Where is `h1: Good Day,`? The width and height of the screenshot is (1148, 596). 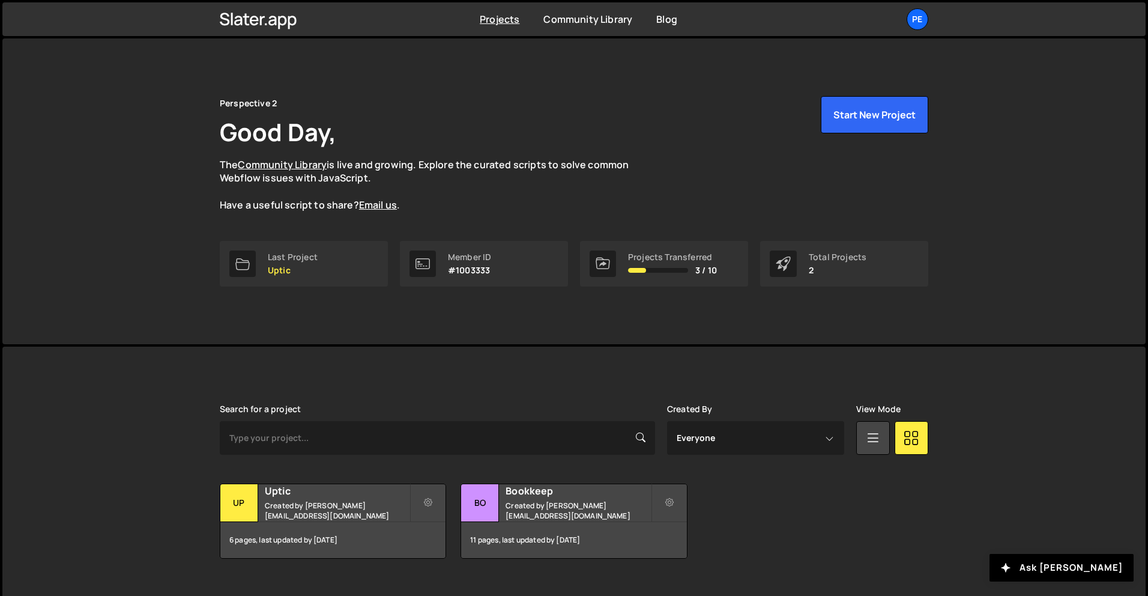 h1: Good Day, is located at coordinates (278, 132).